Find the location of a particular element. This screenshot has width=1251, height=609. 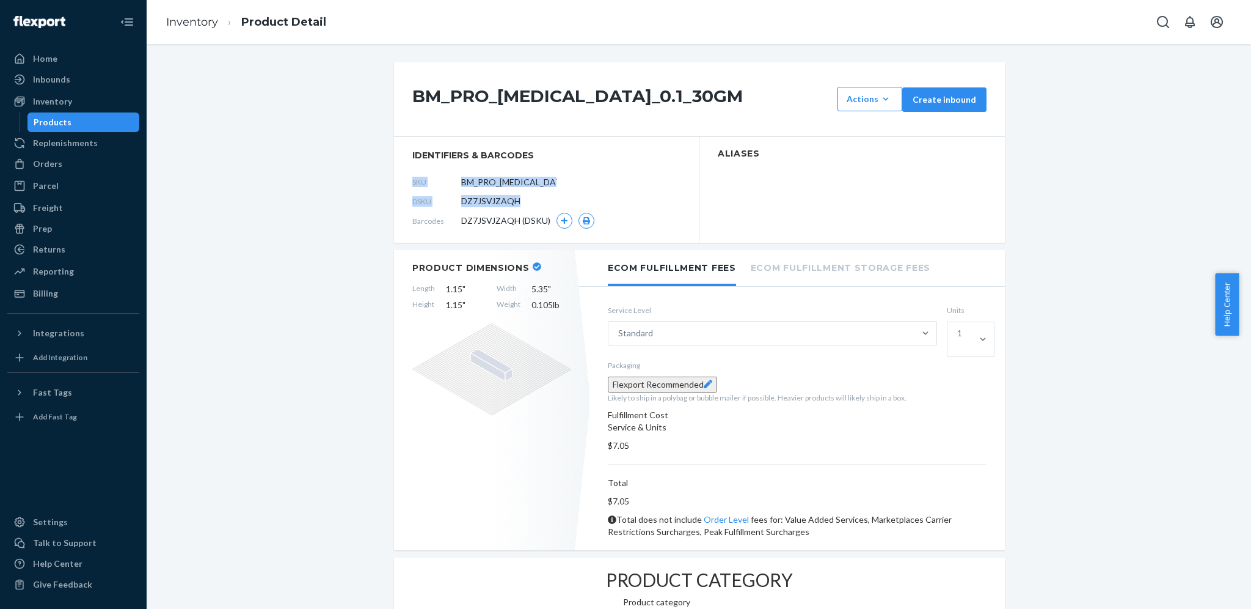

a: Home is located at coordinates (73, 59).